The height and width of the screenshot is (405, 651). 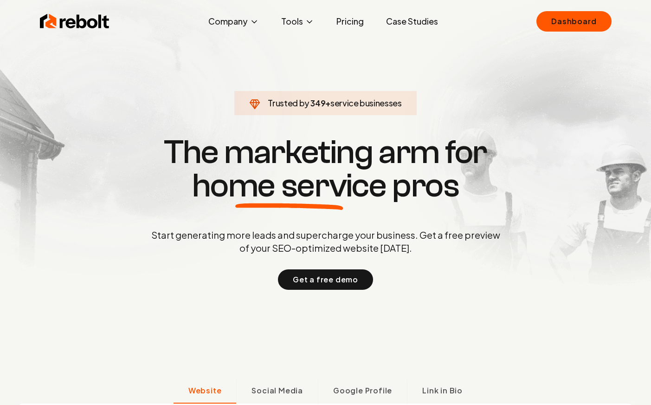 I want to click on a: Case Studies, so click(x=412, y=21).